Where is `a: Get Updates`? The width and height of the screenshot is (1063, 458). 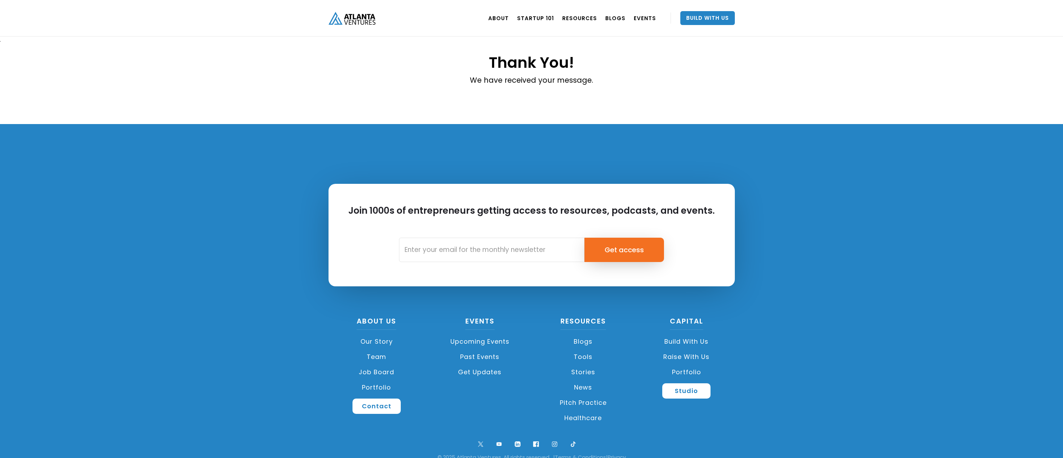
a: Get Updates is located at coordinates (480, 372).